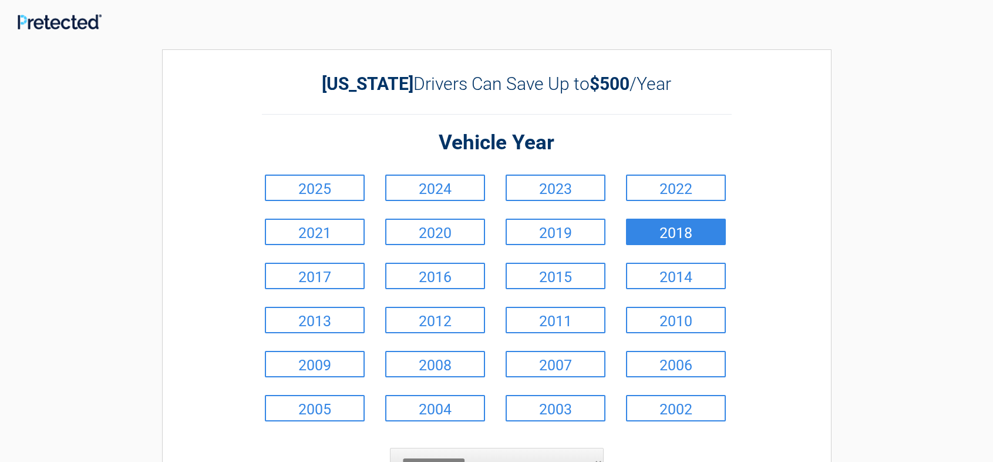  What do you see at coordinates (556, 408) in the screenshot?
I see `a: 2003` at bounding box center [556, 408].